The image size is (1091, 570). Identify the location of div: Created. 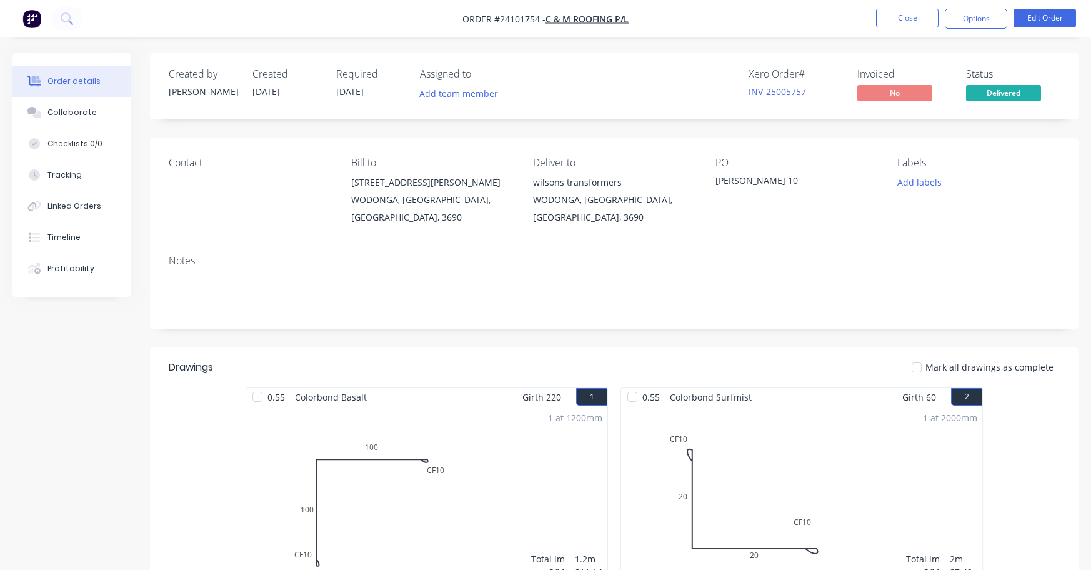
(287, 74).